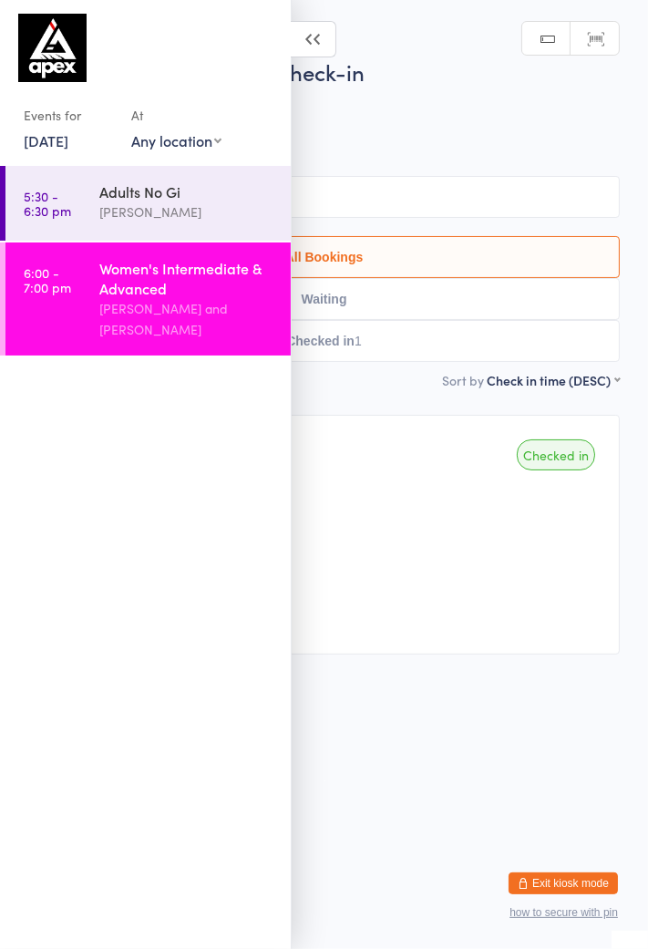 Image resolution: width=648 pixels, height=949 pixels. Describe the element at coordinates (324, 257) in the screenshot. I see `button: All Bookings` at that location.